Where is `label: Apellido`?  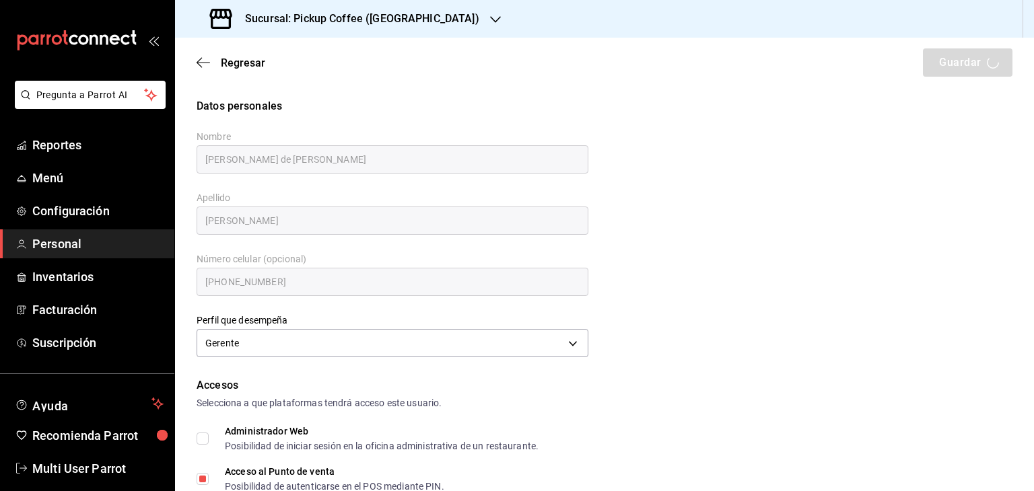 label: Apellido is located at coordinates (392, 198).